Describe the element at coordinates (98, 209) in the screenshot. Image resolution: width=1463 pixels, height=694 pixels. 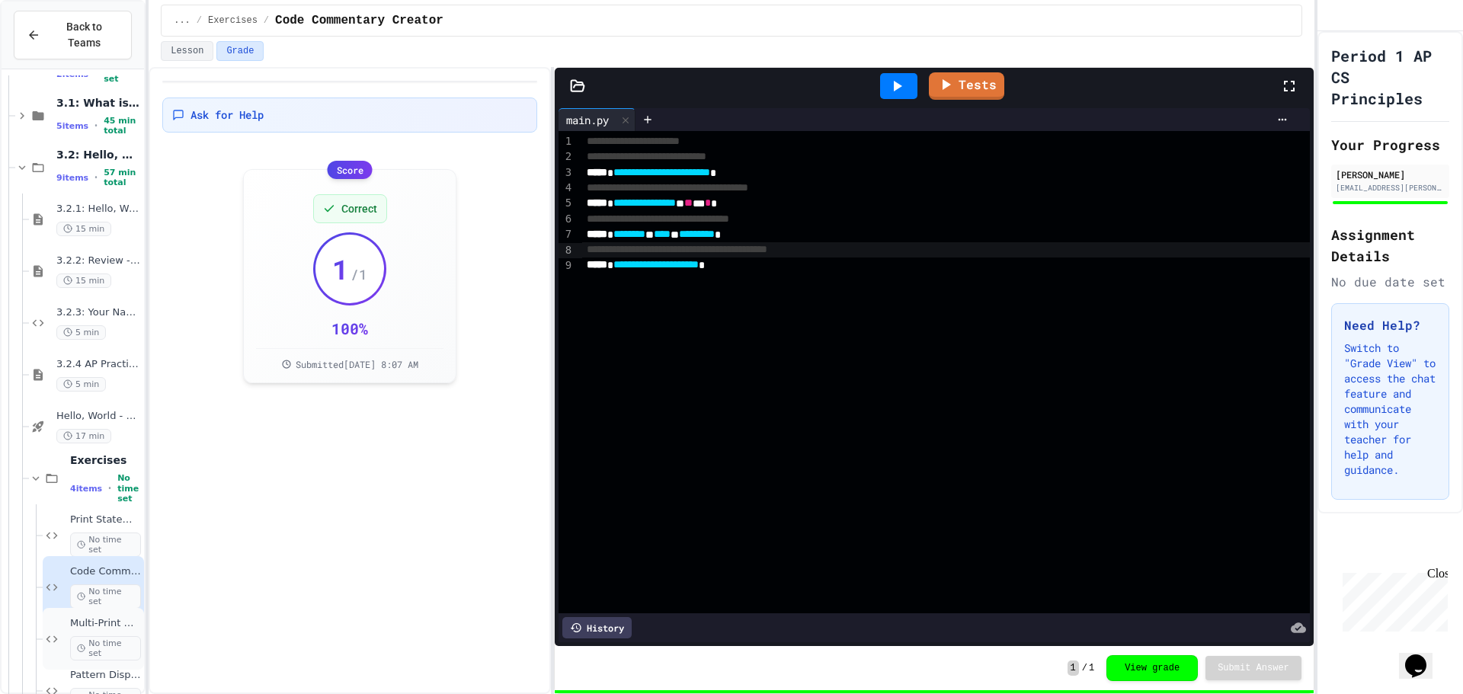
I see `span: 3.2.1: Hello, World!` at that location.